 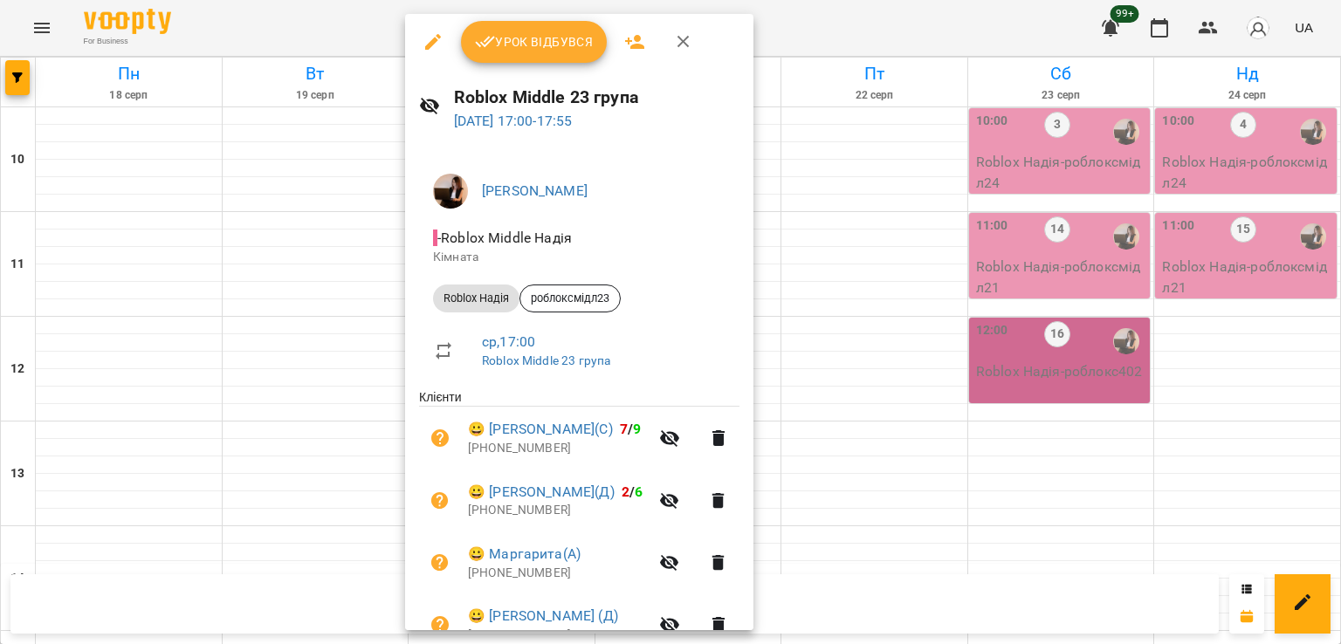 What do you see at coordinates (623, 429) in the screenshot?
I see `span: 7` at bounding box center [623, 429].